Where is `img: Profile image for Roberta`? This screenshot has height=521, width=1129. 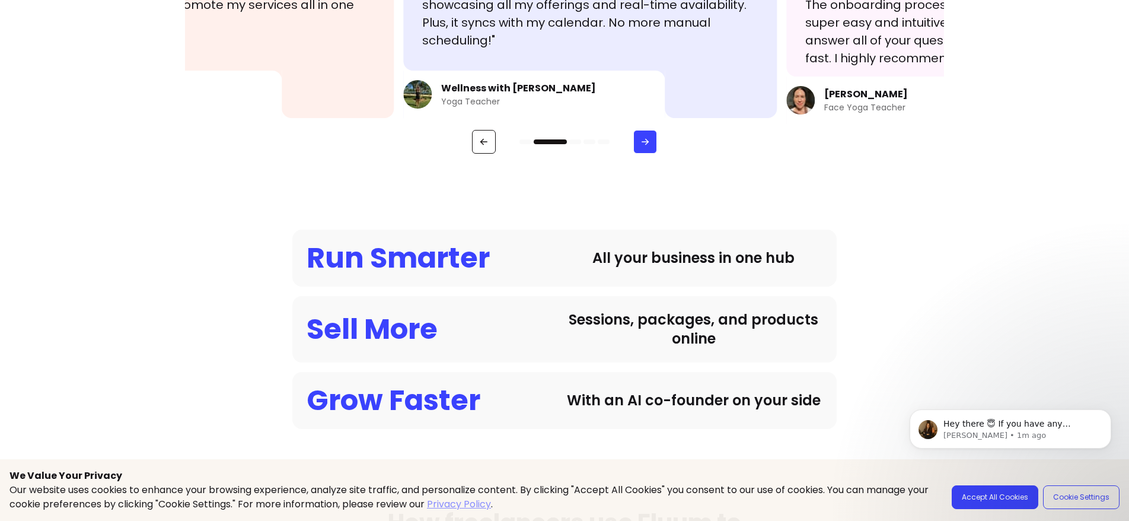
img: Profile image for Roberta is located at coordinates (36, 45).